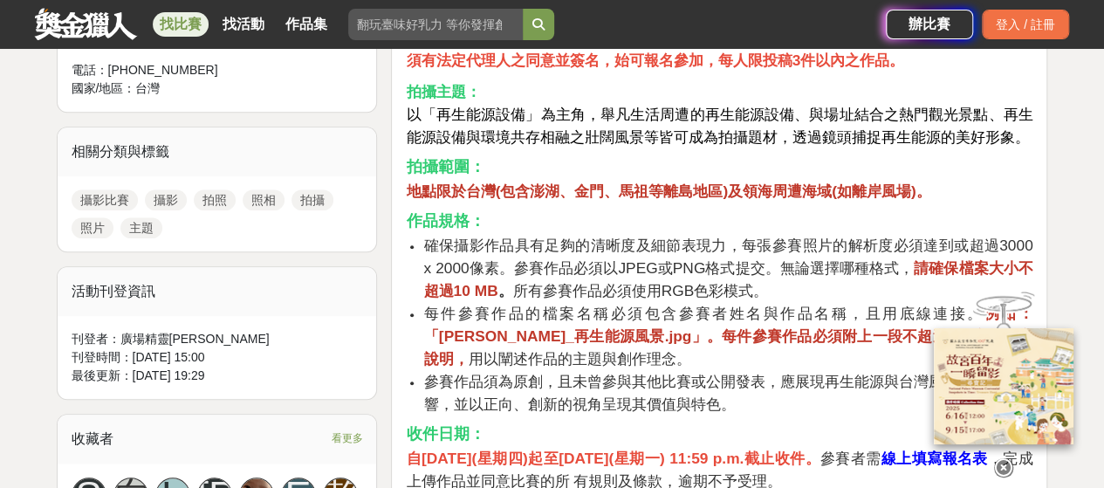 The image size is (1104, 488). What do you see at coordinates (634, 291) in the screenshot?
I see `span: 所有參賽作品必須使用RGB色彩模式。` at bounding box center [634, 291].